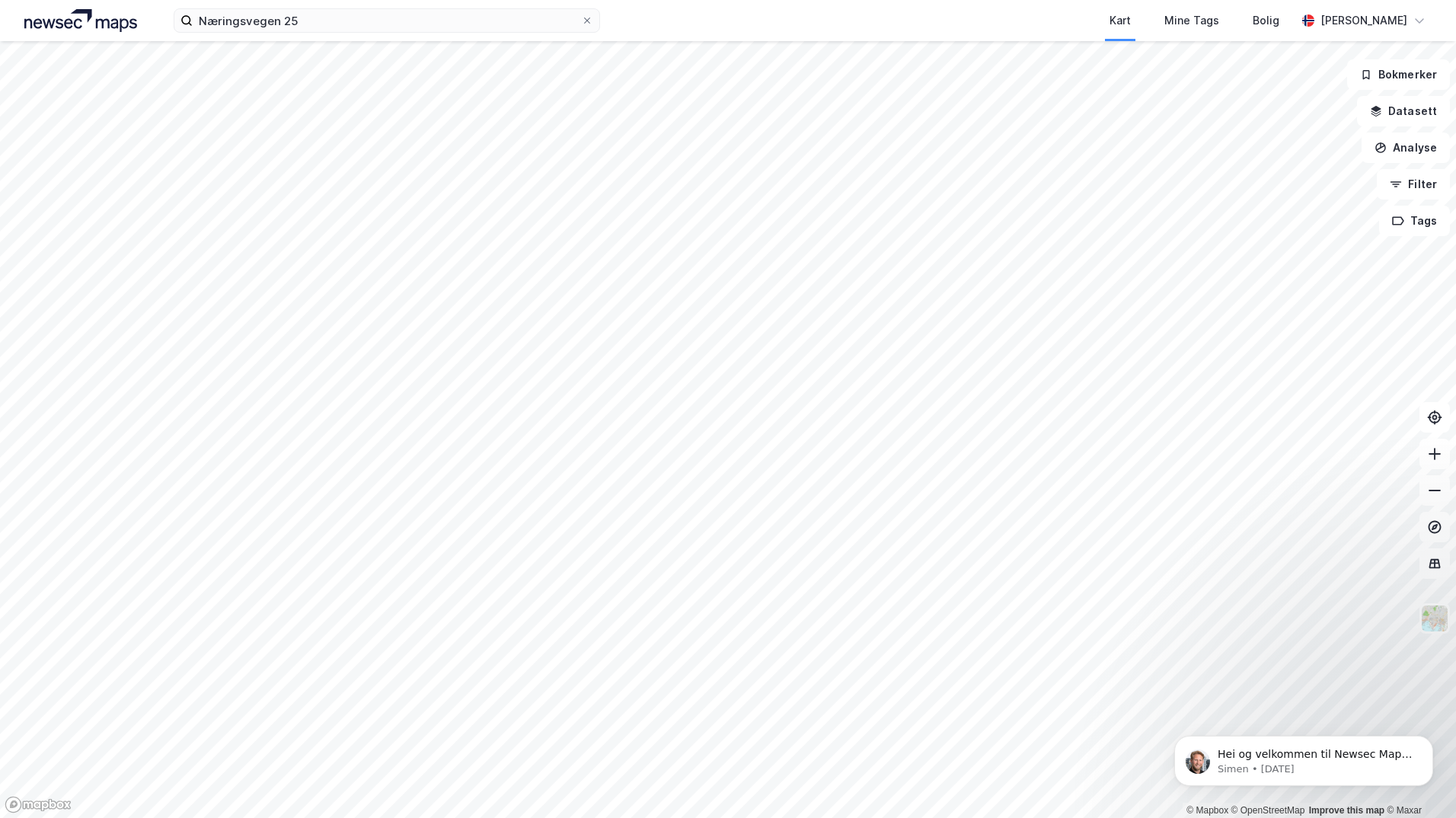  What do you see at coordinates (47, 57) in the screenshot?
I see `img: Profile image for Simen` at bounding box center [47, 57].